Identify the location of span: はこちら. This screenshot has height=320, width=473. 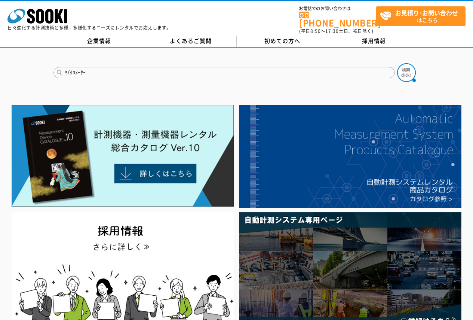
(422, 16).